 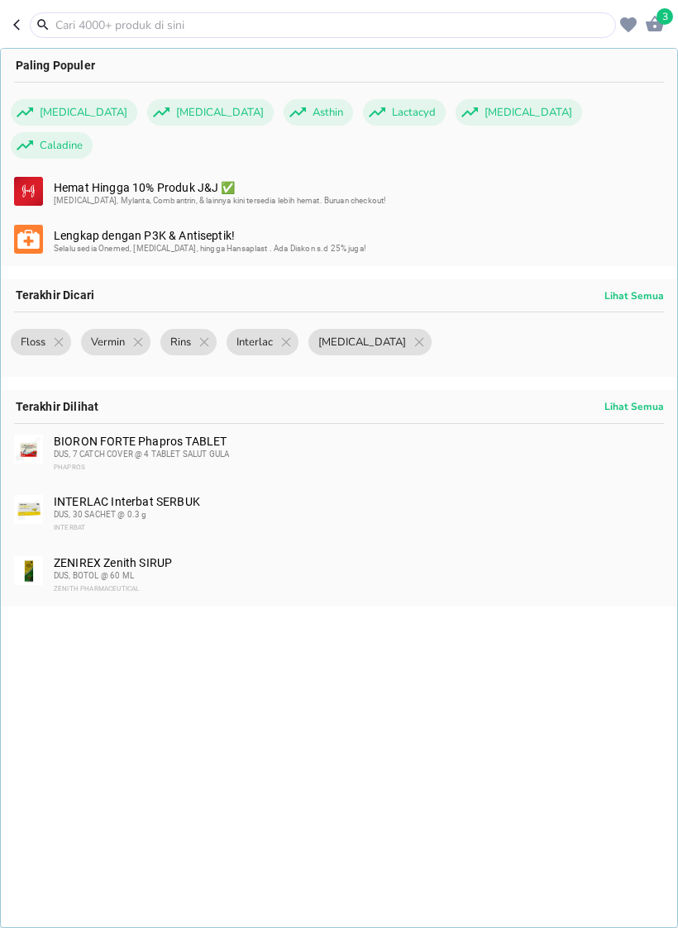 What do you see at coordinates (69, 467) in the screenshot?
I see `span: PHAPROS` at bounding box center [69, 467].